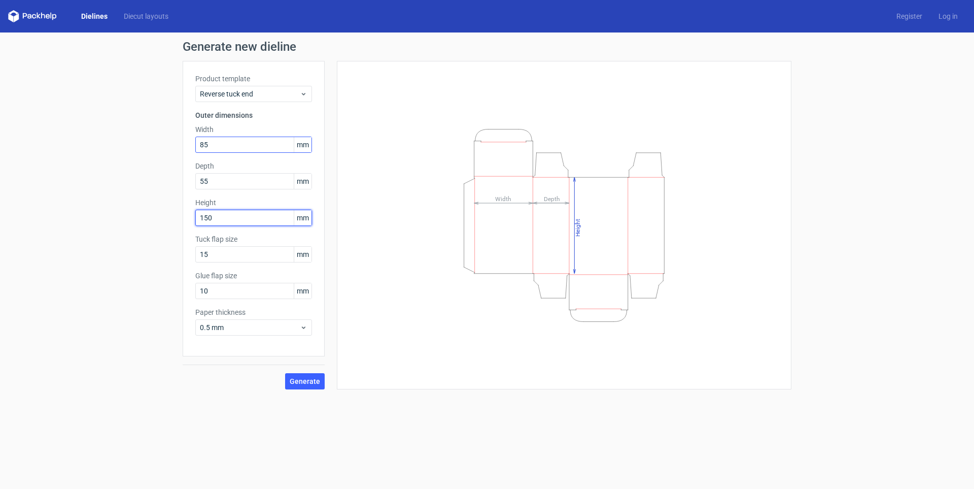 This screenshot has height=489, width=974. What do you see at coordinates (305, 381) in the screenshot?
I see `span: Generate` at bounding box center [305, 381].